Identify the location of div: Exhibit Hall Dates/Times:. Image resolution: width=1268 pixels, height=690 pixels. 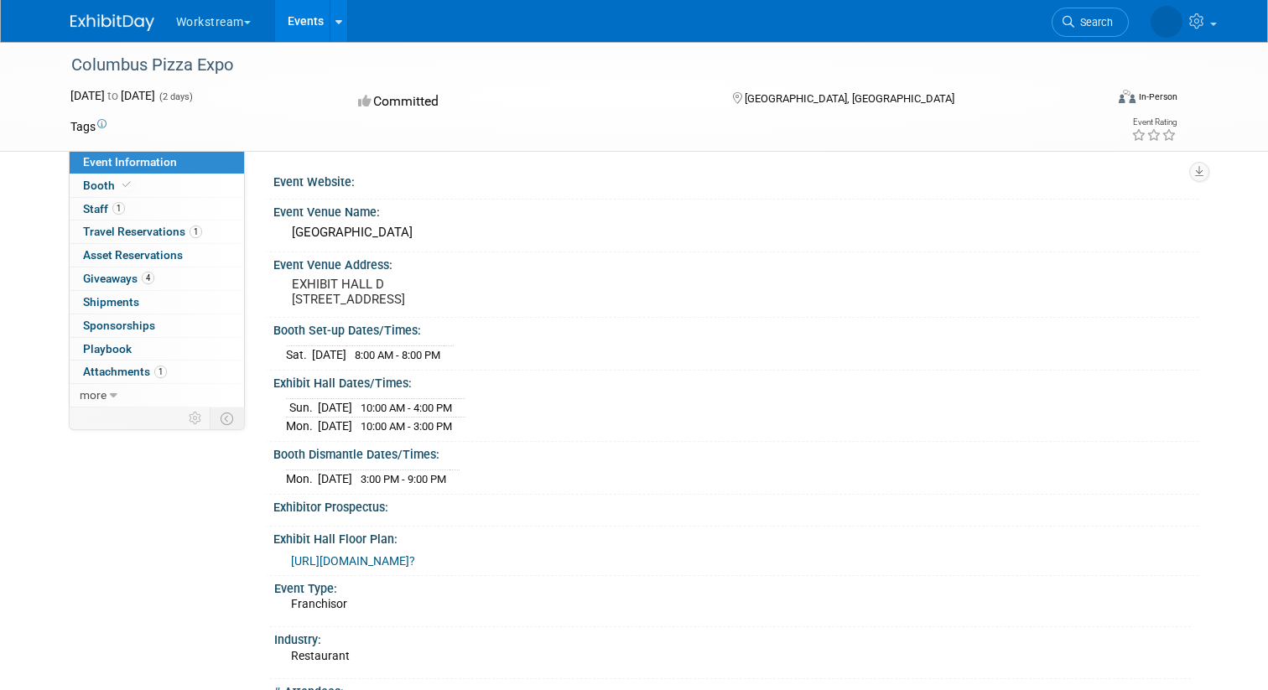
(736, 381).